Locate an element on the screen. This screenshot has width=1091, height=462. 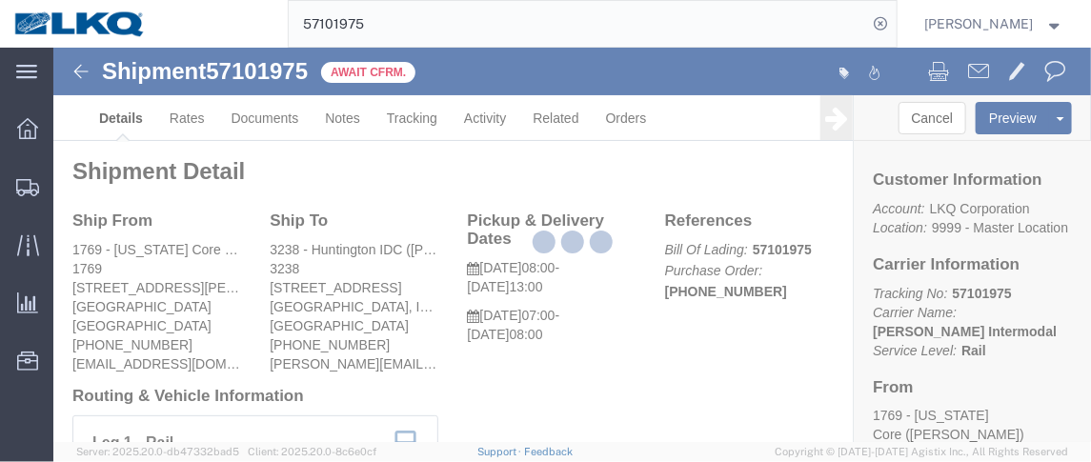
a: Feedback is located at coordinates (548, 452).